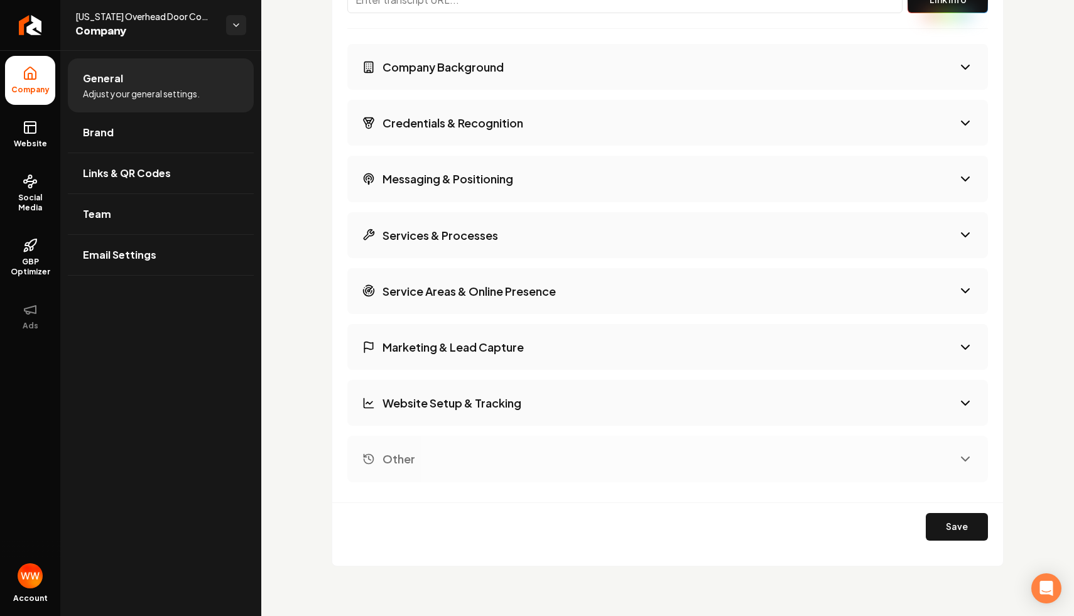 The height and width of the screenshot is (616, 1074). What do you see at coordinates (667, 291) in the screenshot?
I see `button: Service Areas & Online Presence` at bounding box center [667, 291].